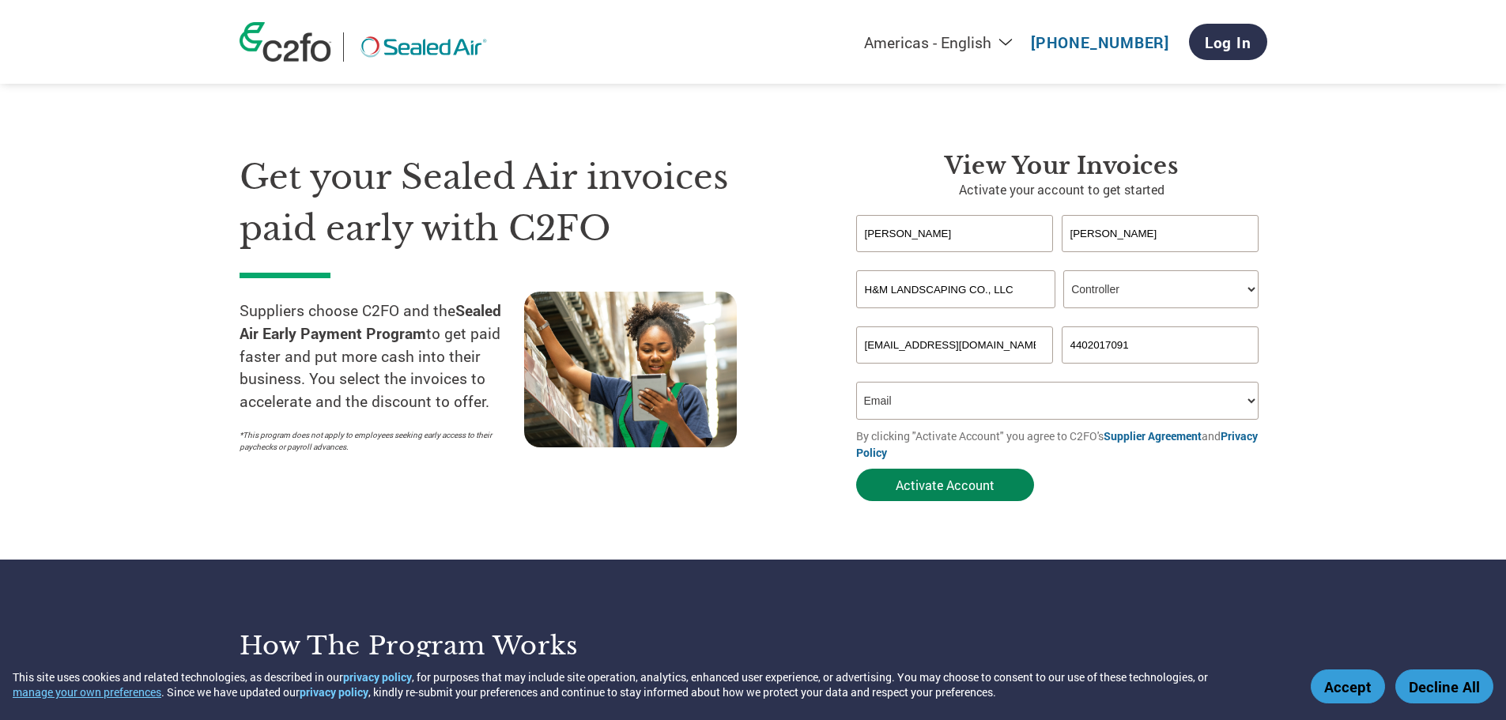  Describe the element at coordinates (285, 42) in the screenshot. I see `img: c2fo logo` at that location.